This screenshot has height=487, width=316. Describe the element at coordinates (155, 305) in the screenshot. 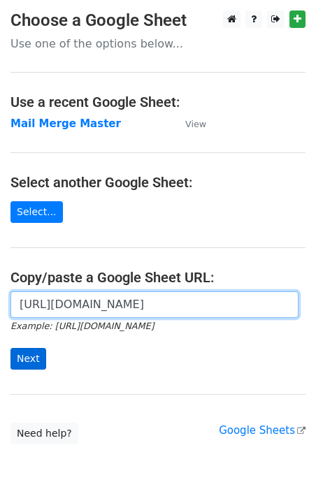

I see `input: Paste your Google Sheet URL here` at that location.